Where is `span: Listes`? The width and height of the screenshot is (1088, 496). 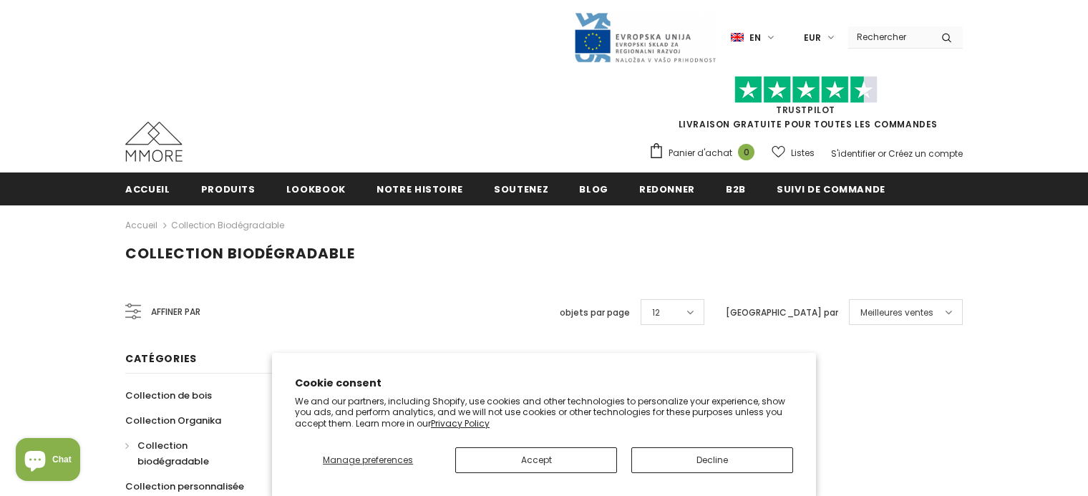 span: Listes is located at coordinates (803, 153).